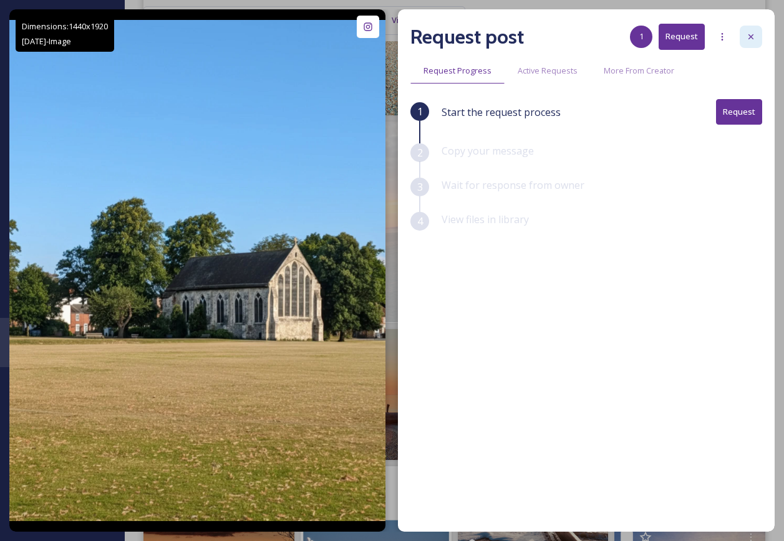 Image resolution: width=784 pixels, height=541 pixels. Describe the element at coordinates (501, 112) in the screenshot. I see `span: Start the request process` at that location.